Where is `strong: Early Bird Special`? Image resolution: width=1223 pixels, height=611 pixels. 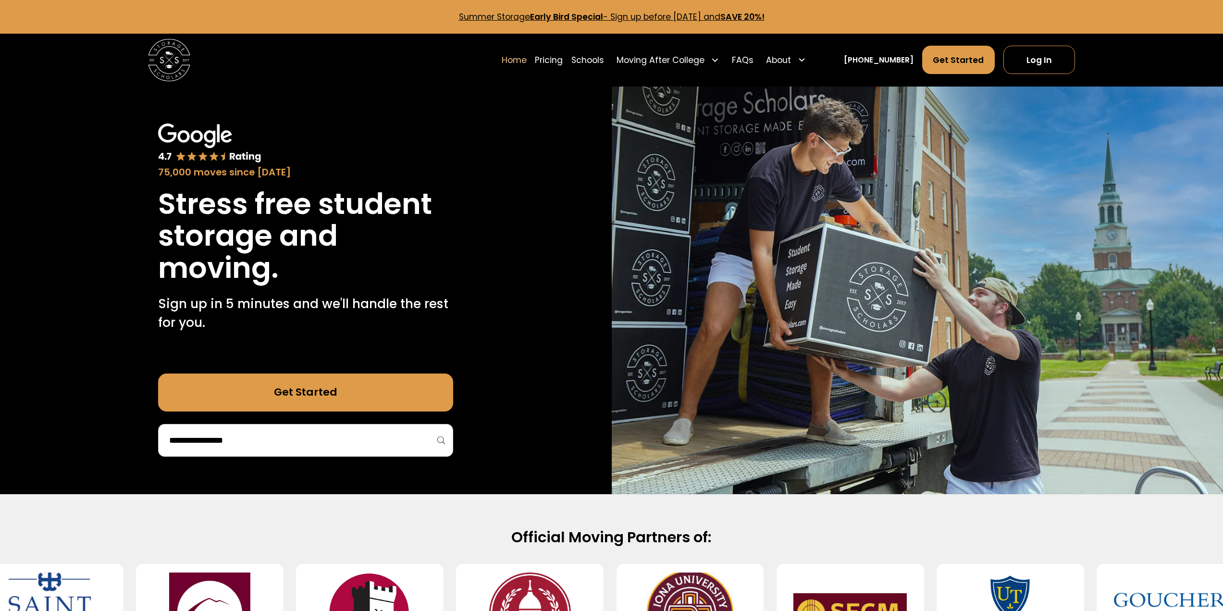 strong: Early Bird Special is located at coordinates (566, 17).